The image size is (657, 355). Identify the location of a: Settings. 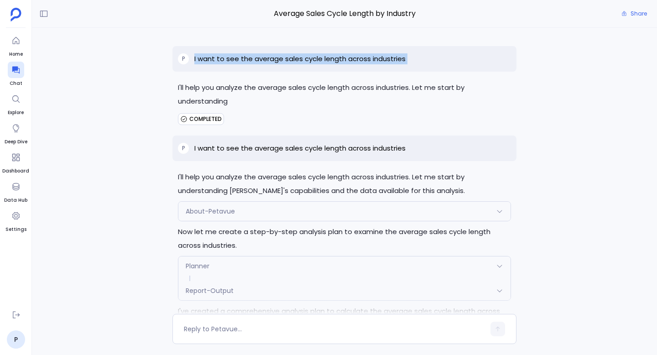
(16, 220).